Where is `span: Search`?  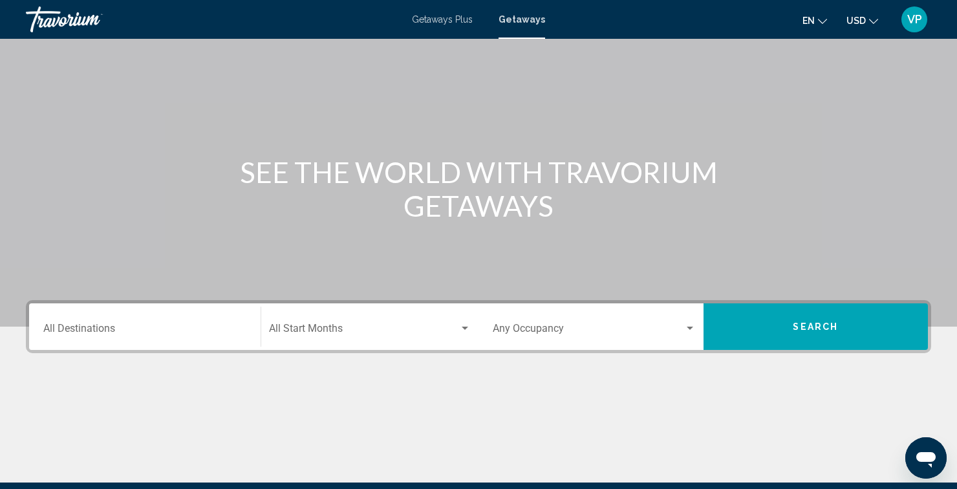
span: Search is located at coordinates (815, 327).